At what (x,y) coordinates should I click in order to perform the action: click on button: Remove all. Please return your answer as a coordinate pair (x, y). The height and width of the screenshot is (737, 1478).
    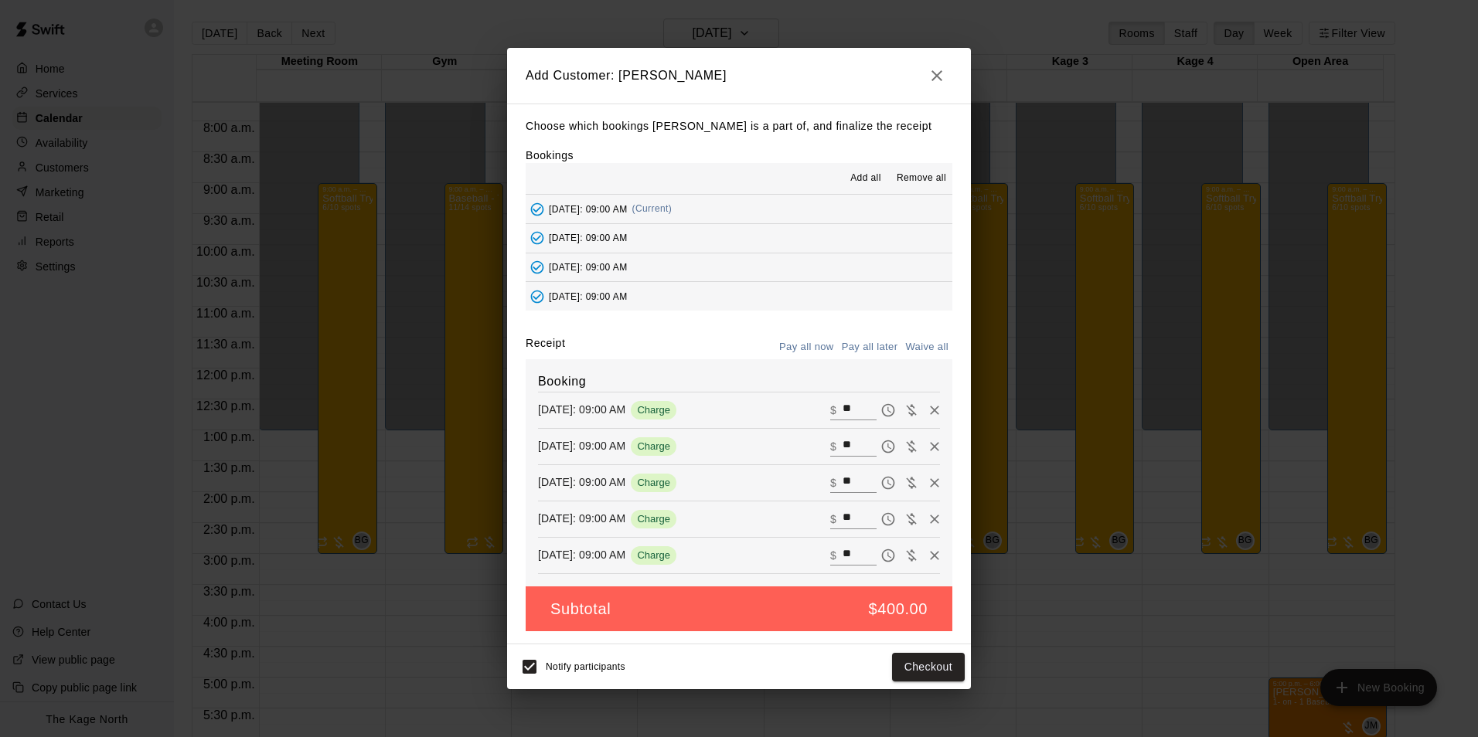
    Looking at the image, I should click on (921, 179).